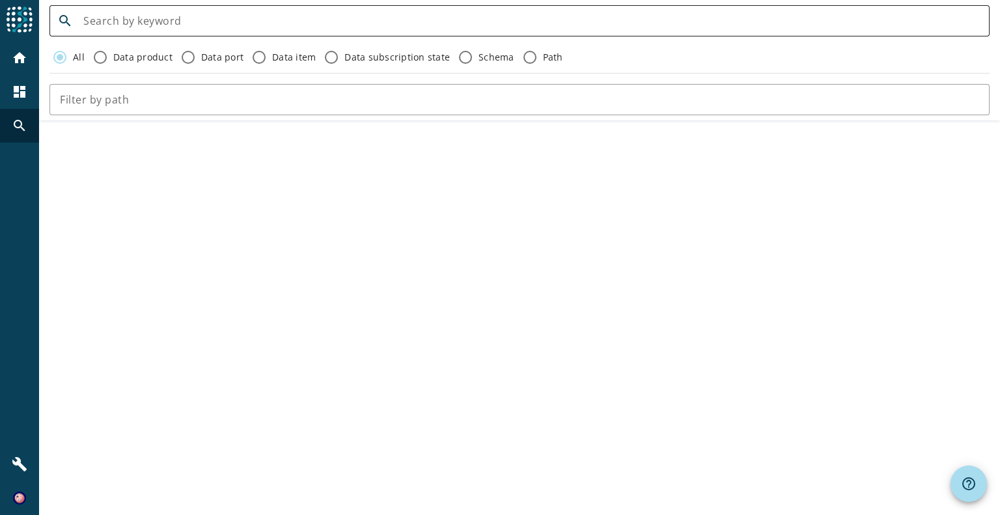  What do you see at coordinates (495, 57) in the screenshot?
I see `label: Schema` at bounding box center [495, 57].